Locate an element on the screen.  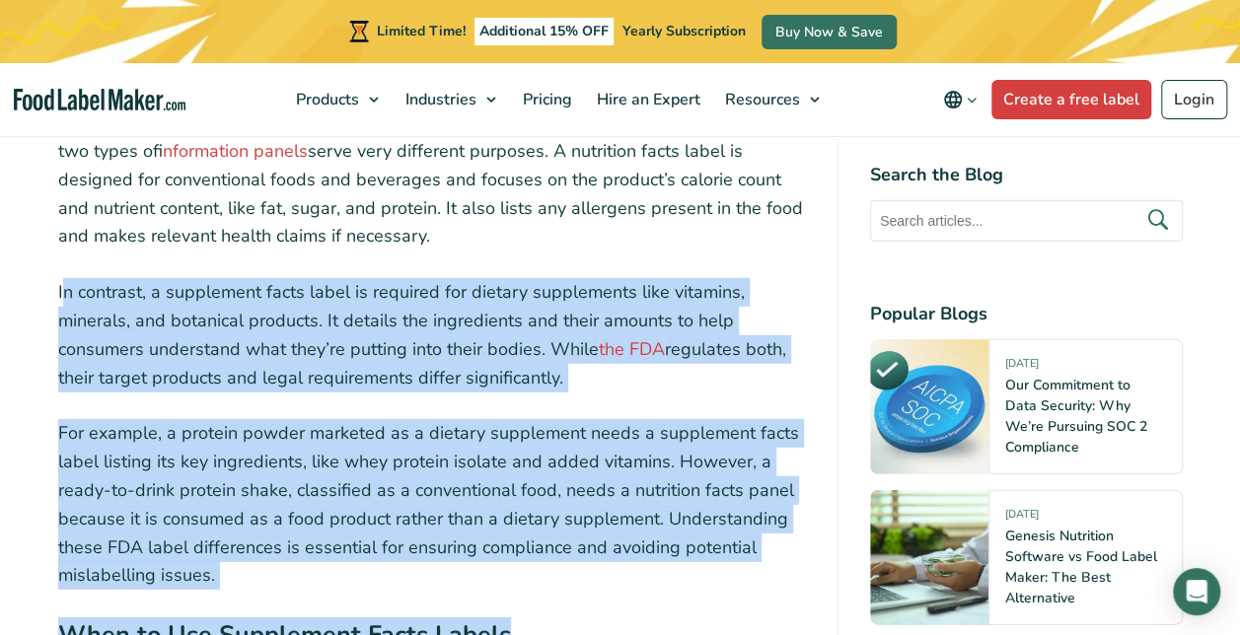
h4: Search the Blog is located at coordinates (1026, 175).